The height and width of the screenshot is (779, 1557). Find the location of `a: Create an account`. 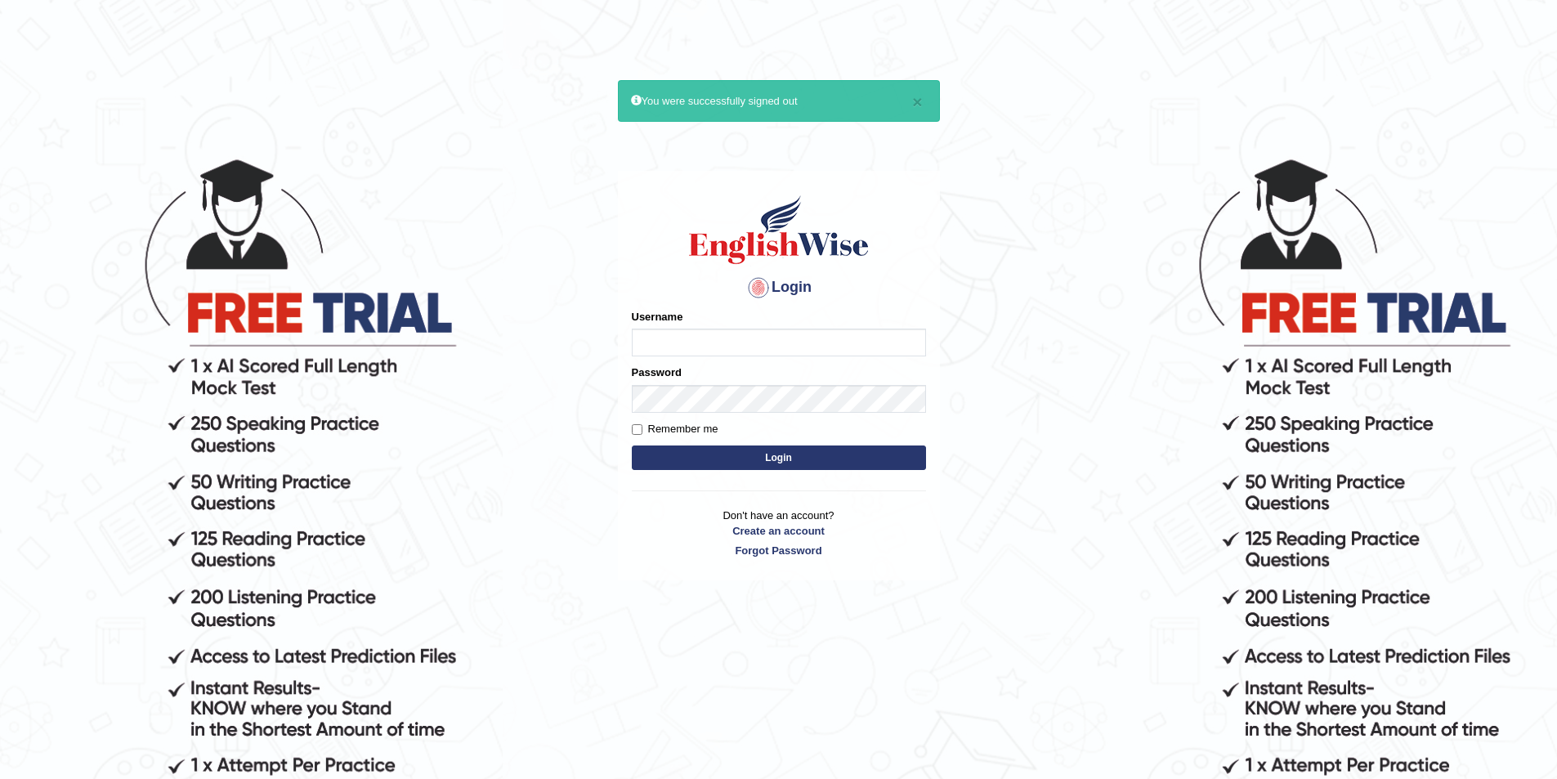

a: Create an account is located at coordinates (779, 531).